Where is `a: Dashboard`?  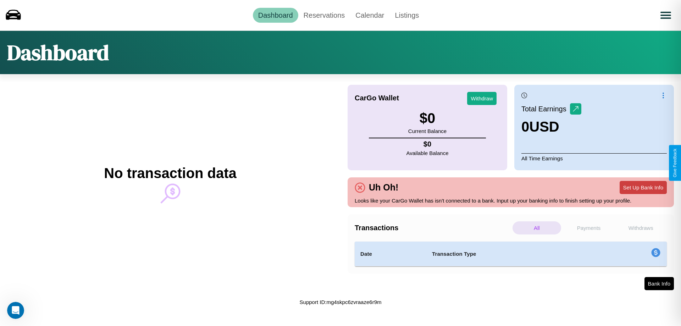
a: Dashboard is located at coordinates (276, 15).